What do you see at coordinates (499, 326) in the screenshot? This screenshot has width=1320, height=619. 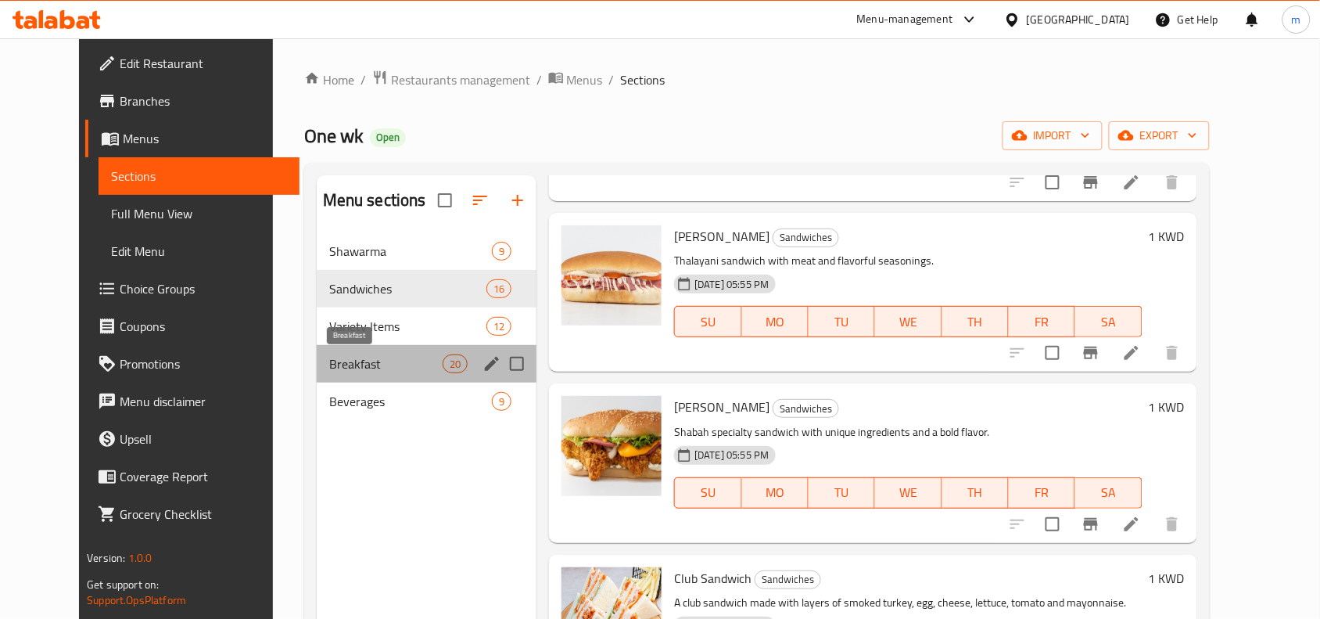 I see `span: 12` at bounding box center [499, 326].